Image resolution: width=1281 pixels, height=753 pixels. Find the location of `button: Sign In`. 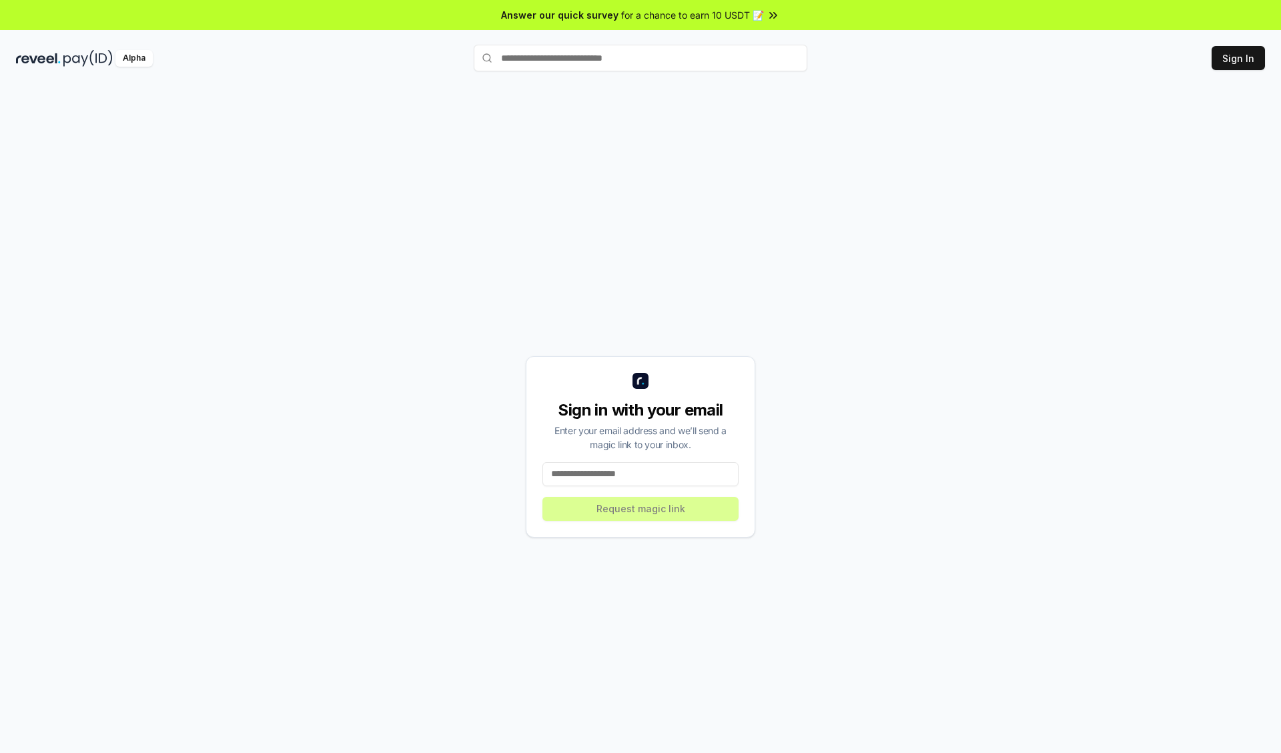

button: Sign In is located at coordinates (1238, 58).